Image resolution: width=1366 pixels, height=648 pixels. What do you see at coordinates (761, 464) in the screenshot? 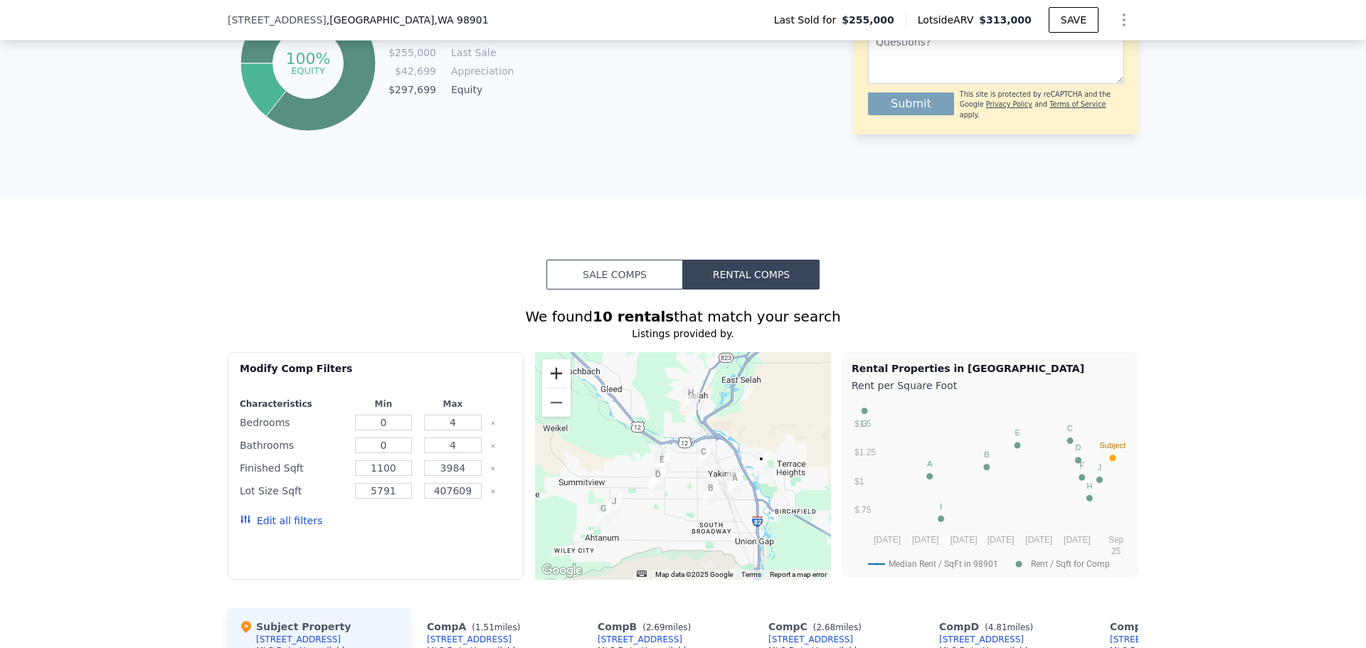
I see `div: 312 Keys Rd` at bounding box center [761, 464].